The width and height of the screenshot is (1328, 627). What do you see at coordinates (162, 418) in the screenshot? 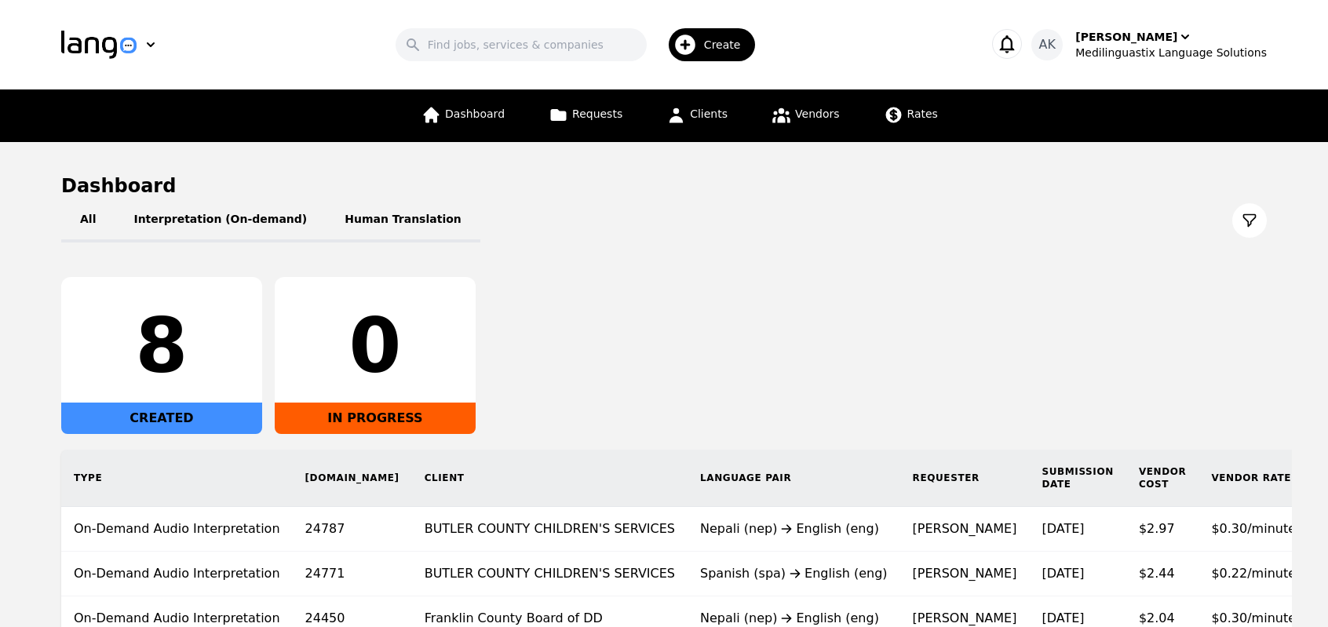
I see `div: CREATED` at bounding box center [162, 418].